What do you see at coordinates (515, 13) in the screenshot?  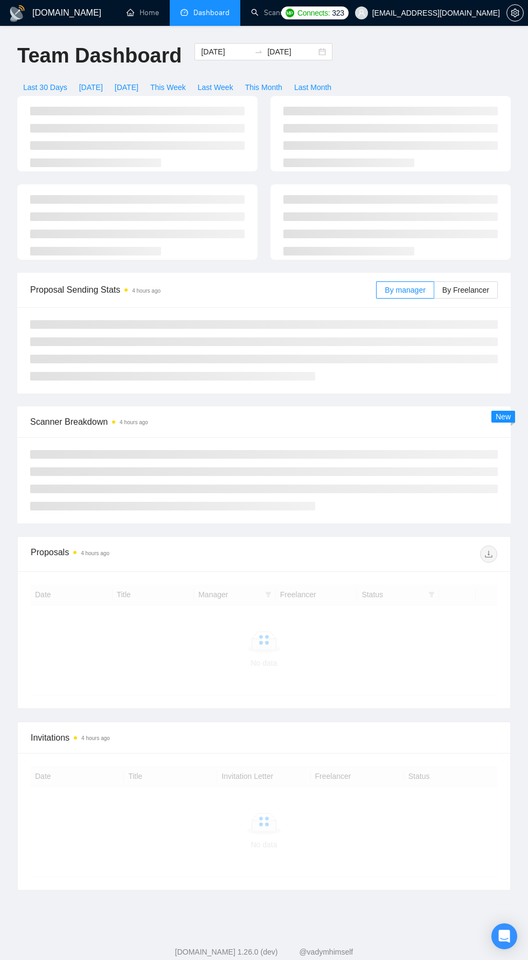 I see `span: setting` at bounding box center [515, 13].